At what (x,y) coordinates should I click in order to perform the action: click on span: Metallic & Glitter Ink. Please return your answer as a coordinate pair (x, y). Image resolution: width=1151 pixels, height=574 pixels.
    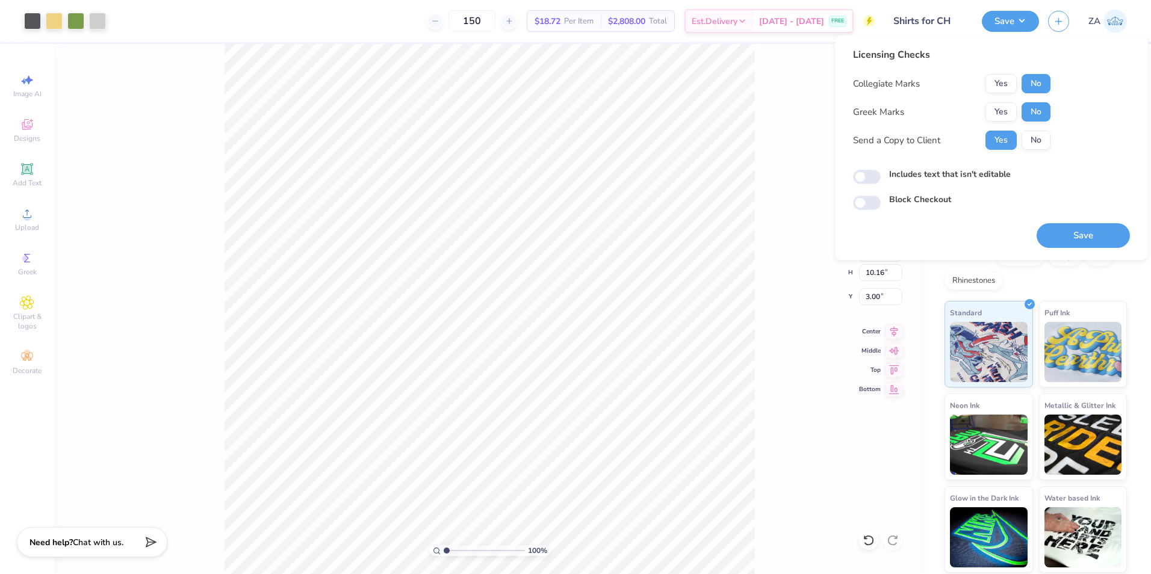
    Looking at the image, I should click on (1080, 405).